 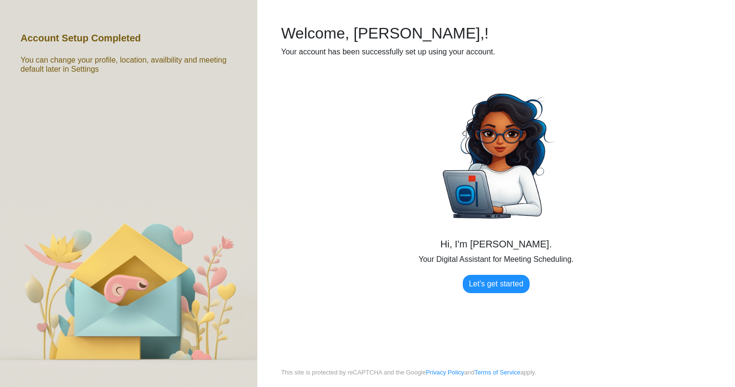 I want to click on a: Terms of Service, so click(x=497, y=372).